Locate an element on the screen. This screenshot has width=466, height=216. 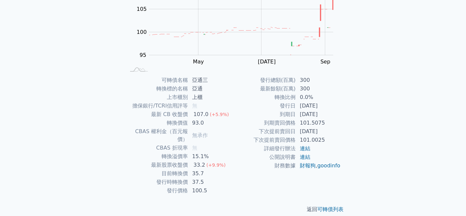
td: 發行價格 is located at coordinates (157, 190).